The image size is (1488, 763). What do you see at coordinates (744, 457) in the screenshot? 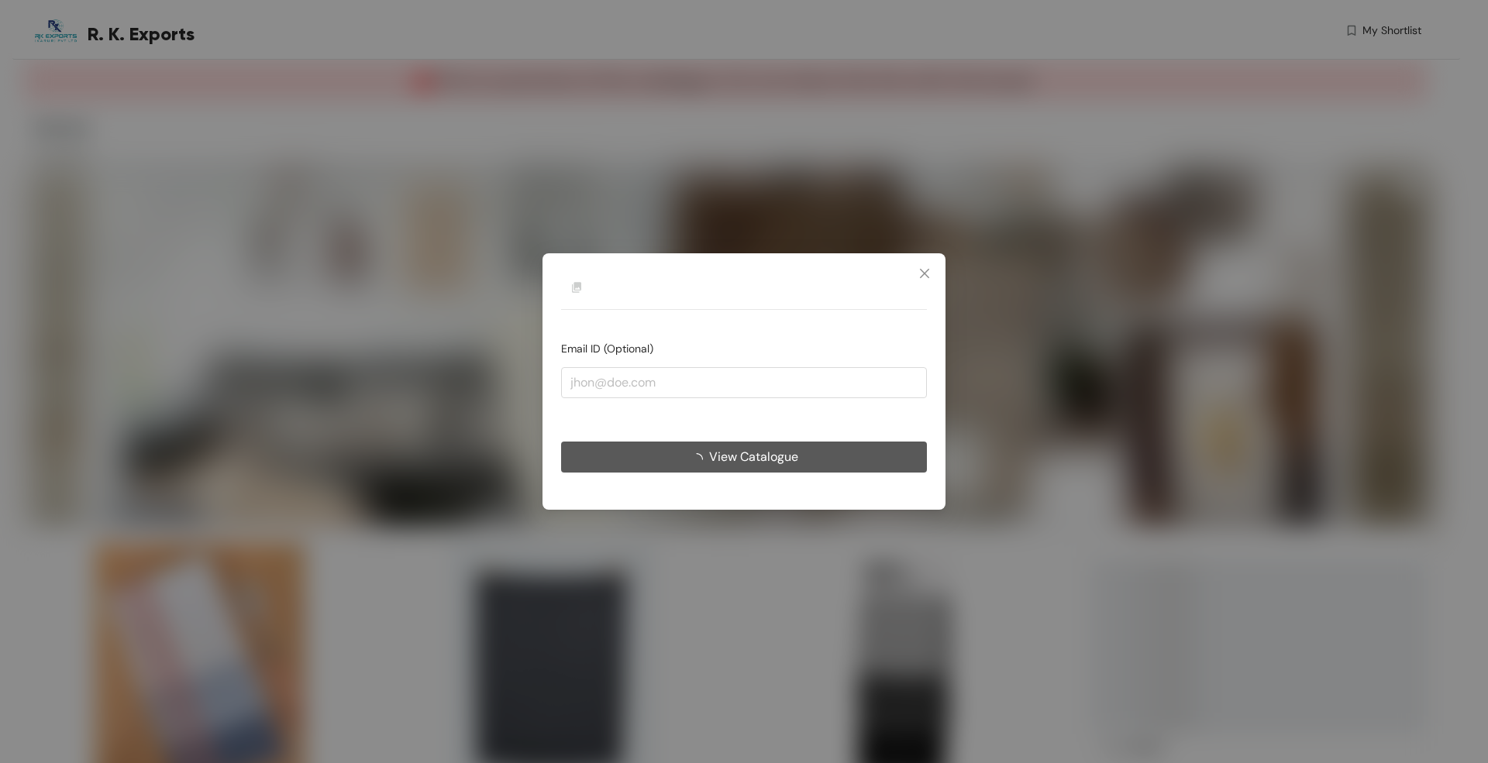
I see `button: View Catalogue` at bounding box center [744, 457].